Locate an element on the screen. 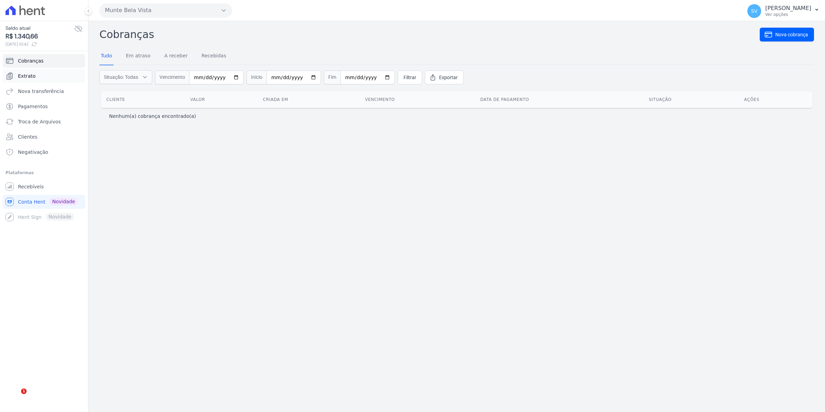 This screenshot has height=412, width=825. a: Tudo is located at coordinates (106, 56).